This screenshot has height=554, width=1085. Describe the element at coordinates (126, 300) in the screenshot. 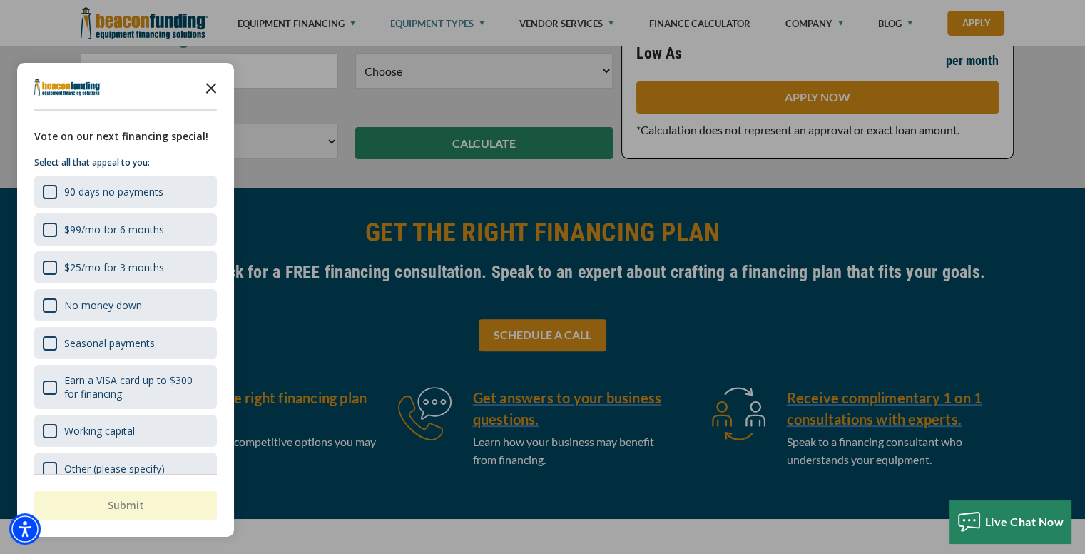

I see `div: Survey` at that location.